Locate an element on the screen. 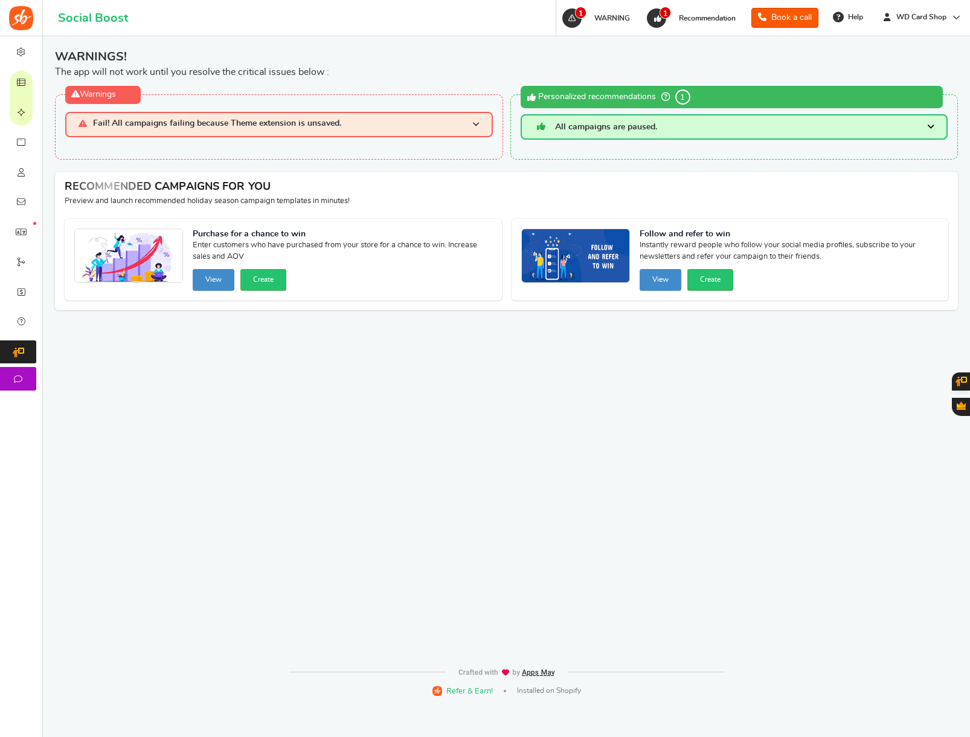 The width and height of the screenshot is (970, 737). button: Gratisfaction is located at coordinates (961, 407).